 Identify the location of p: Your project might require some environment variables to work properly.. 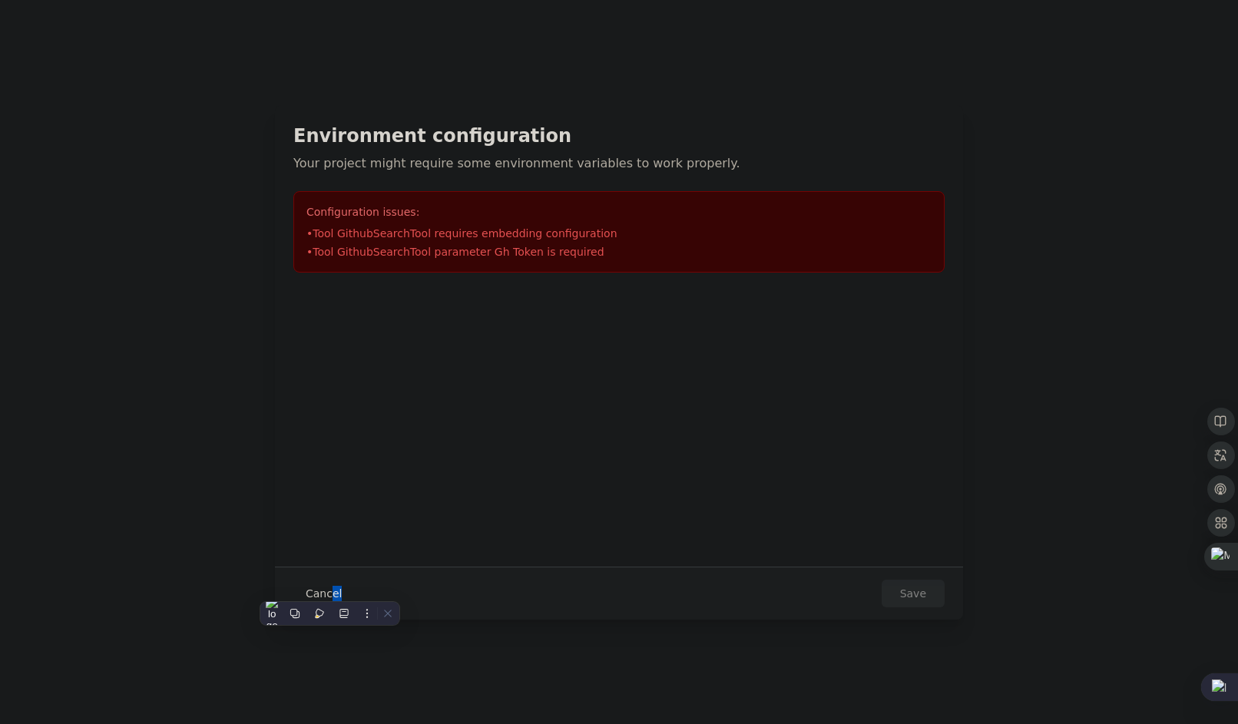
(619, 164).